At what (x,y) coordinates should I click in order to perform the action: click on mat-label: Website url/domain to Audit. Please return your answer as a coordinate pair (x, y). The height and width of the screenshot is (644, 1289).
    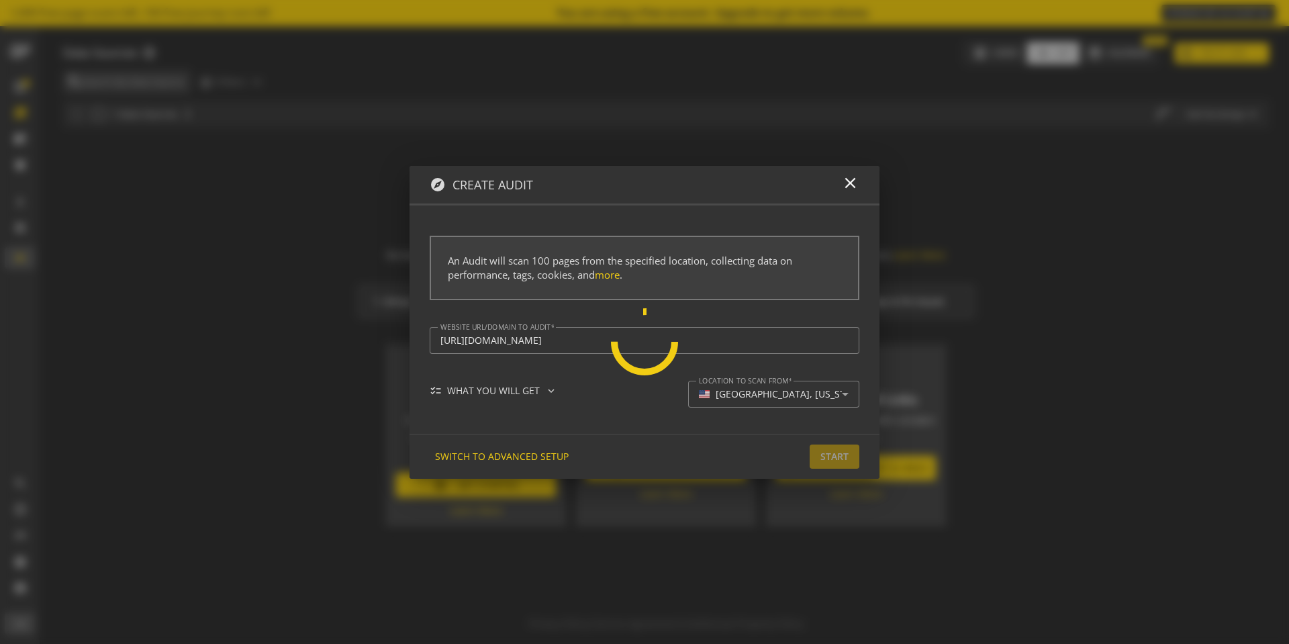
    Looking at the image, I should click on (495, 327).